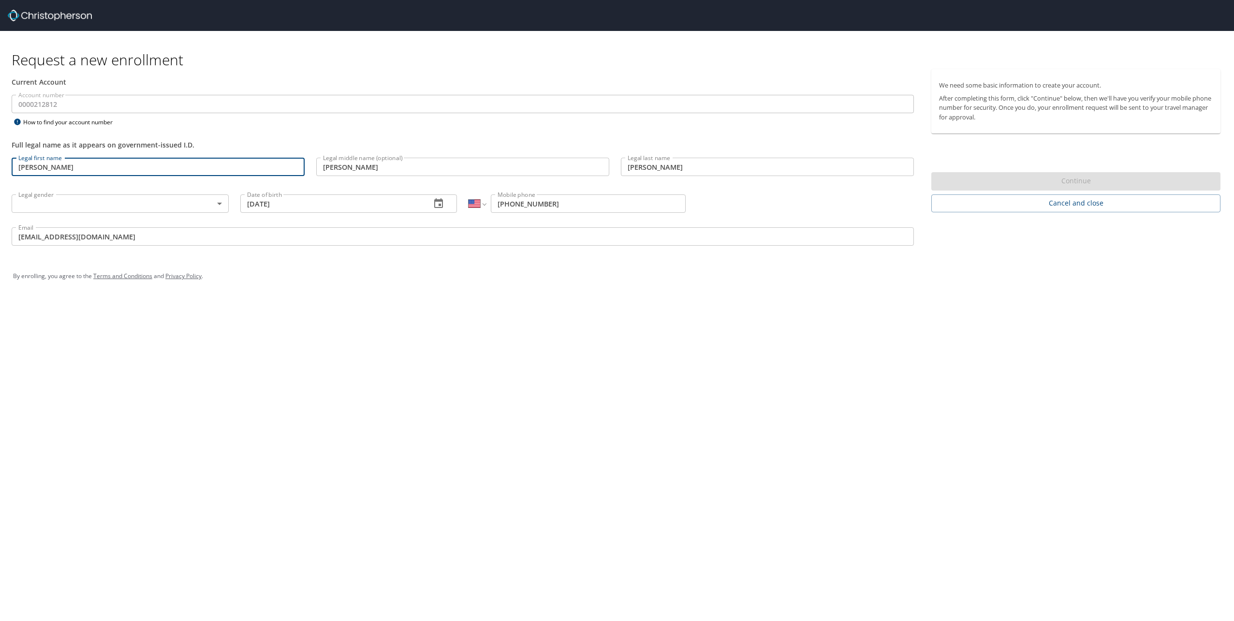  Describe the element at coordinates (123, 276) in the screenshot. I see `a: Terms and Conditions` at that location.